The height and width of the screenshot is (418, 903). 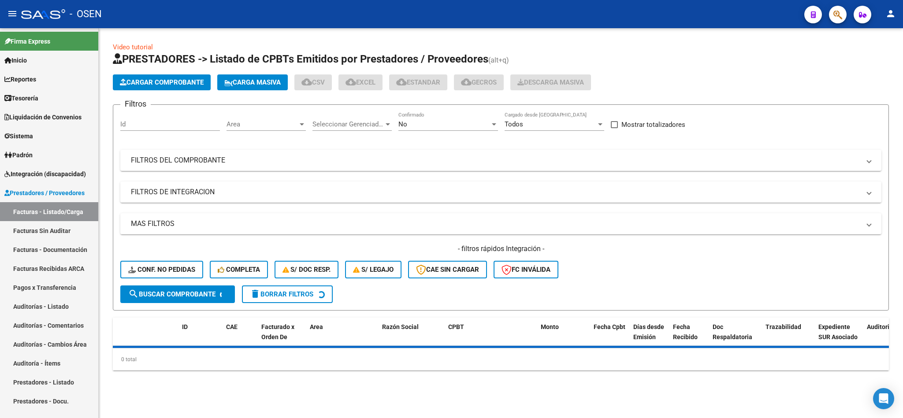 What do you see at coordinates (733, 332) in the screenshot?
I see `span: Doc Respaldatoria` at bounding box center [733, 332].